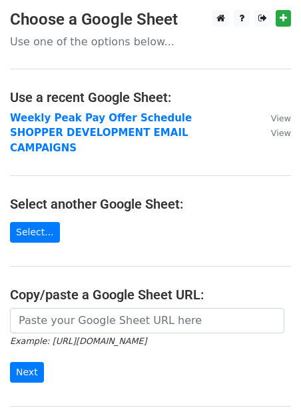  I want to click on h3: Choose a Google Sheet, so click(151, 19).